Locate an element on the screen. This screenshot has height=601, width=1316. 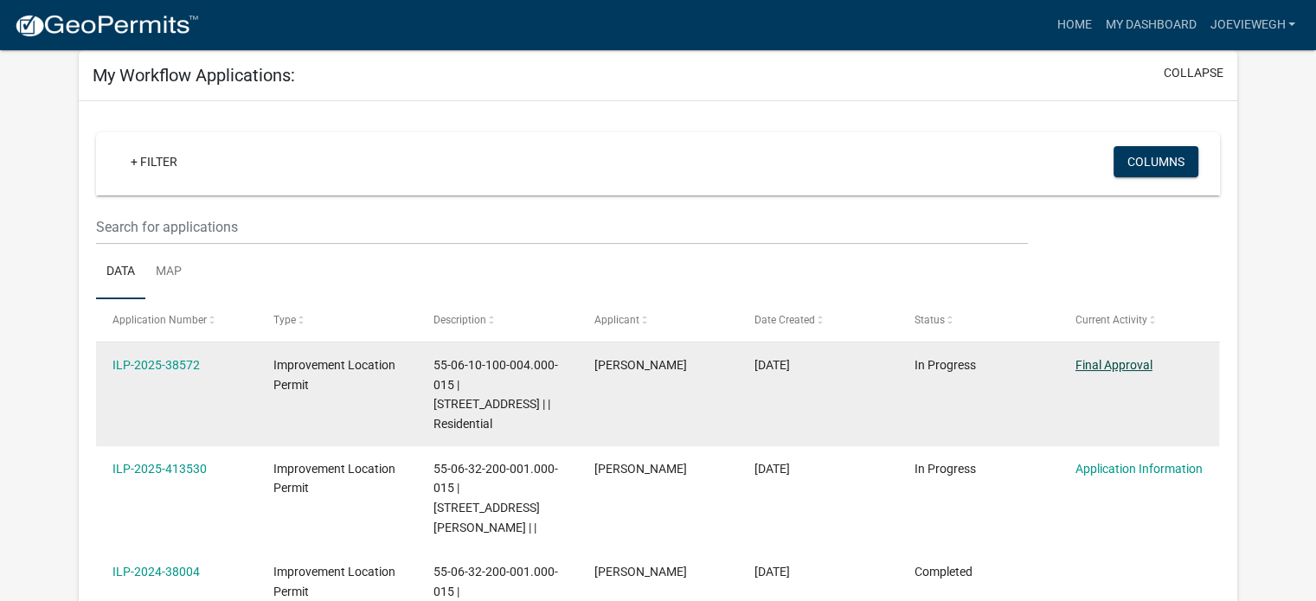
span: Date Created is located at coordinates (785, 320).